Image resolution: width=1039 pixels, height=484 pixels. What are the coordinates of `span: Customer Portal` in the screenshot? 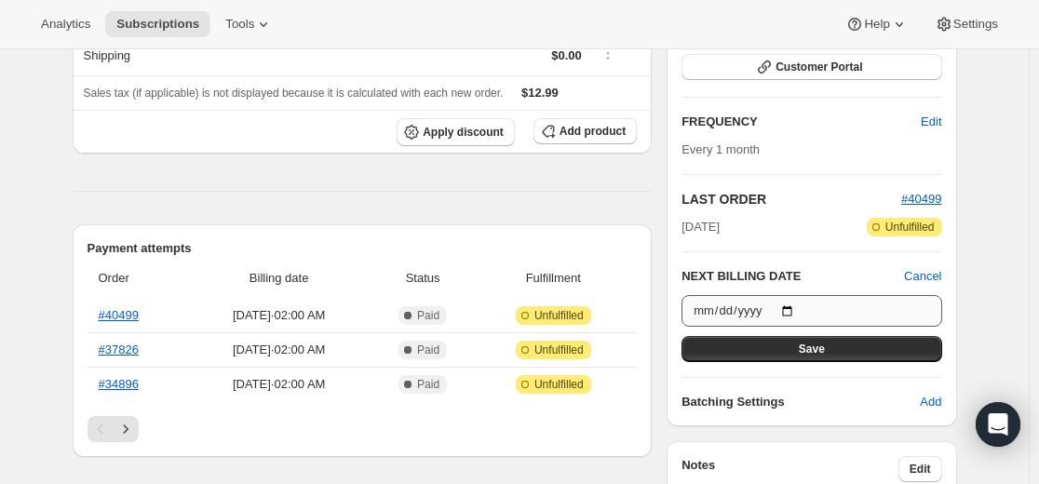 It's located at (818, 67).